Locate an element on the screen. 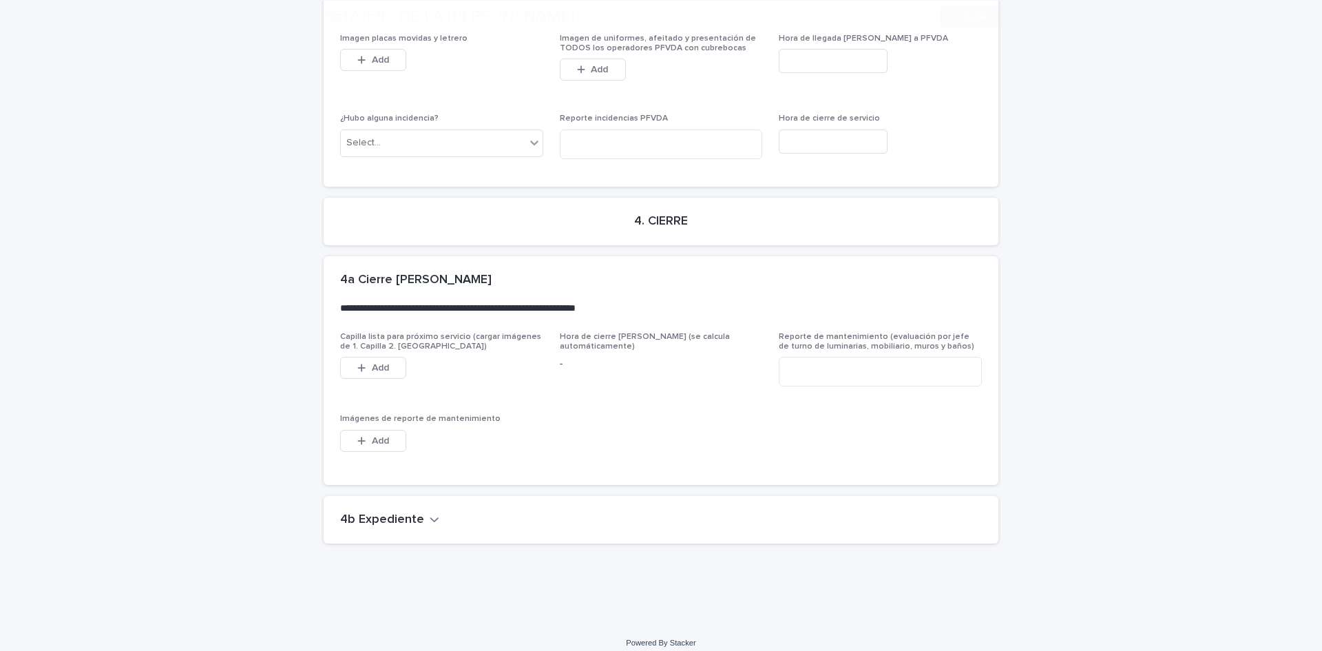 The height and width of the screenshot is (651, 1322). a: Powered By Stacker is located at coordinates (661, 643).